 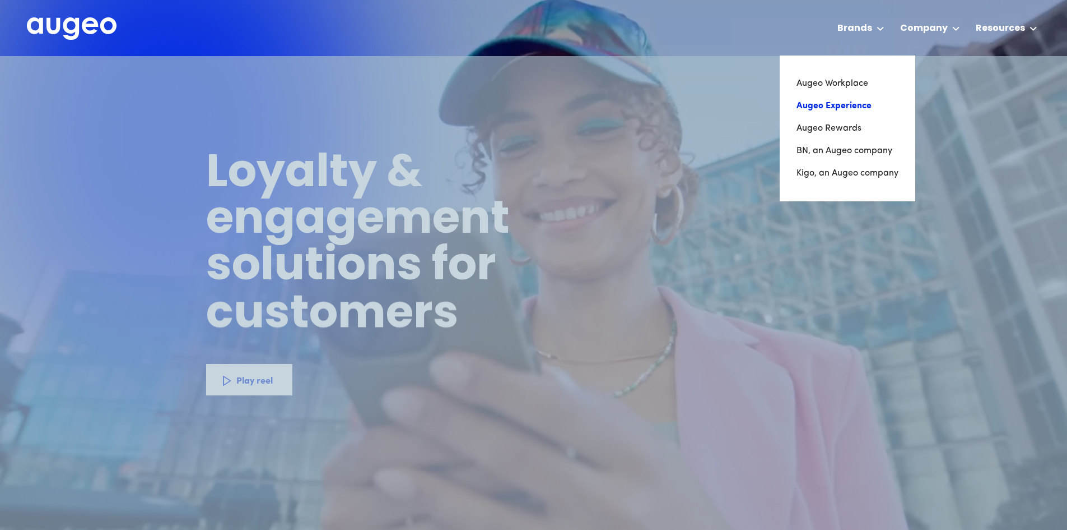 What do you see at coordinates (848, 151) in the screenshot?
I see `a: BN, an Augeo company` at bounding box center [848, 151].